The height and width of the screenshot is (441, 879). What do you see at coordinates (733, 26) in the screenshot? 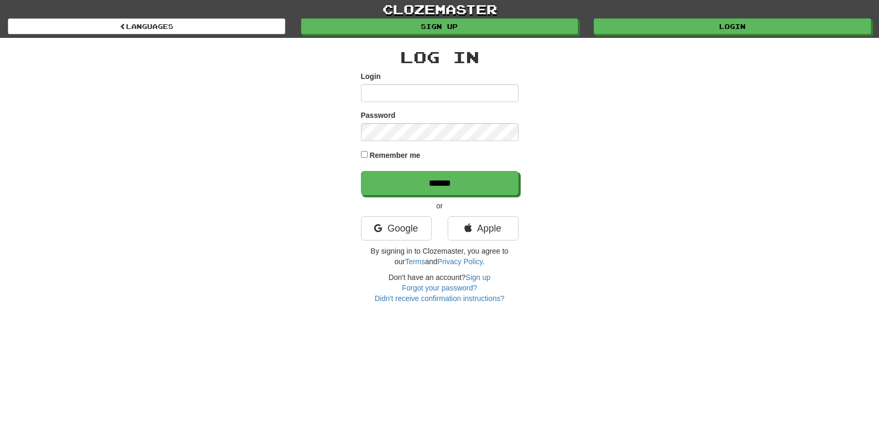
I see `a: Login` at bounding box center [733, 26].